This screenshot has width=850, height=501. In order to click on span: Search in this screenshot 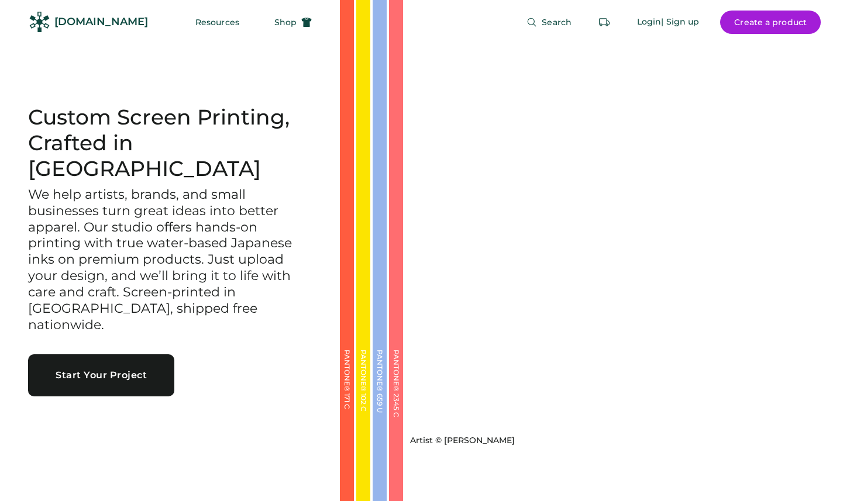, I will do `click(556, 22)`.